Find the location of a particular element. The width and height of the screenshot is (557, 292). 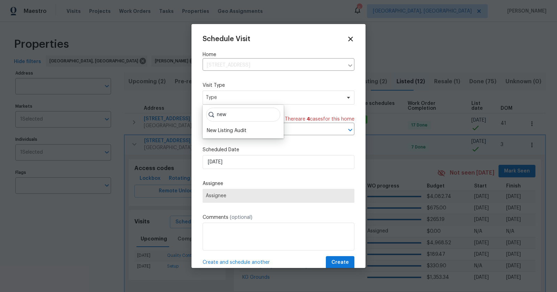

label: Scheduled Date is located at coordinates (279, 150).